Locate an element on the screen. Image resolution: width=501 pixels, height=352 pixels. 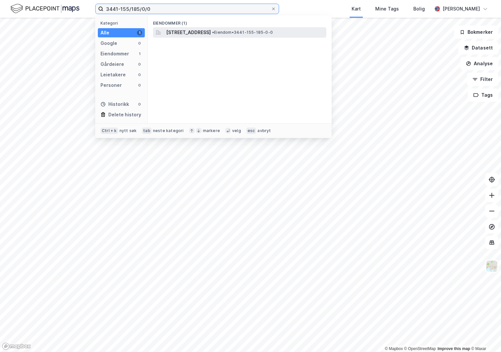
div: Eiendommer is located at coordinates (115, 54).